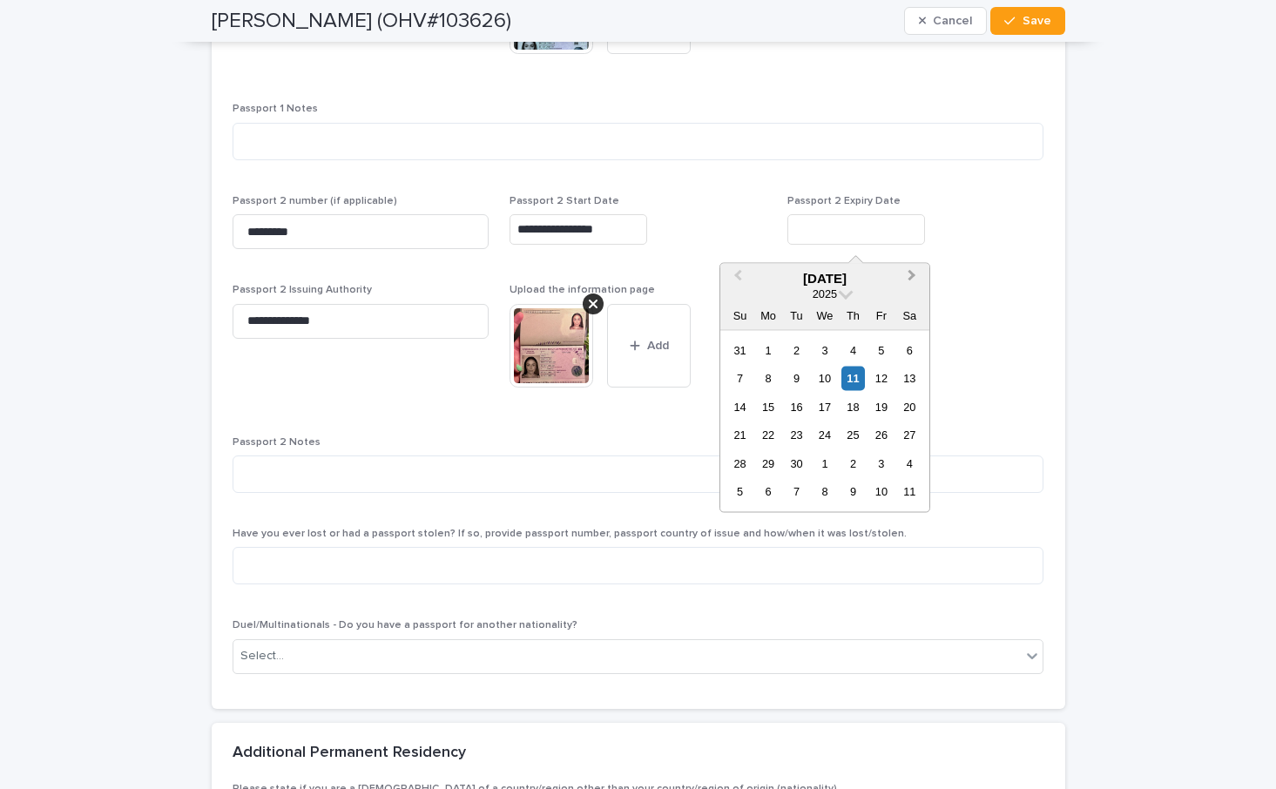 This screenshot has width=1276, height=789. I want to click on div: Th, so click(853, 315).